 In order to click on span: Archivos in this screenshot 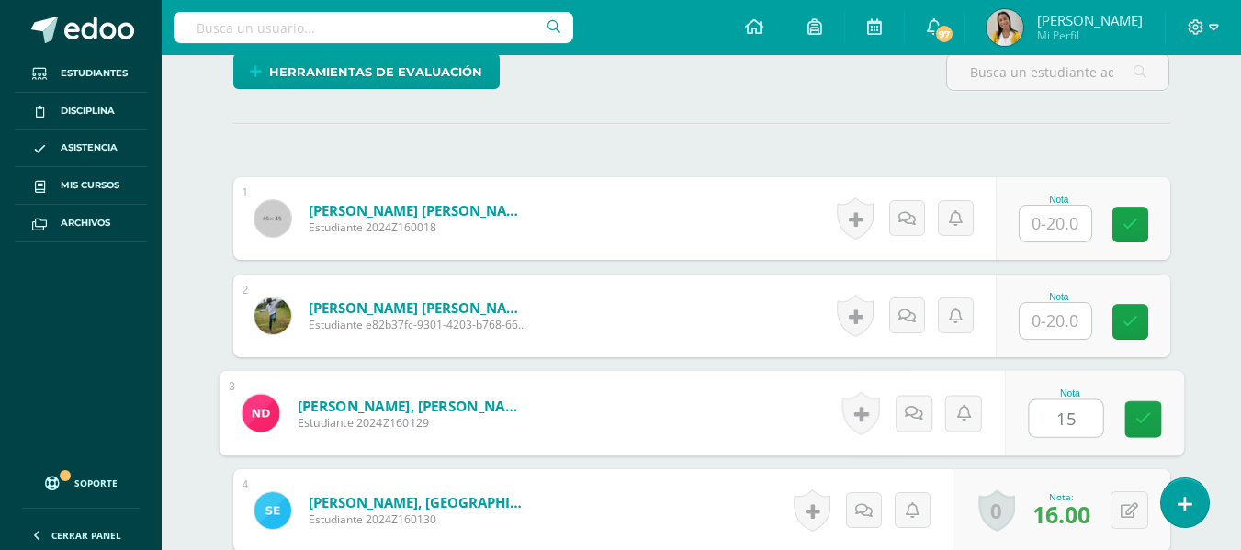, I will do `click(85, 223)`.